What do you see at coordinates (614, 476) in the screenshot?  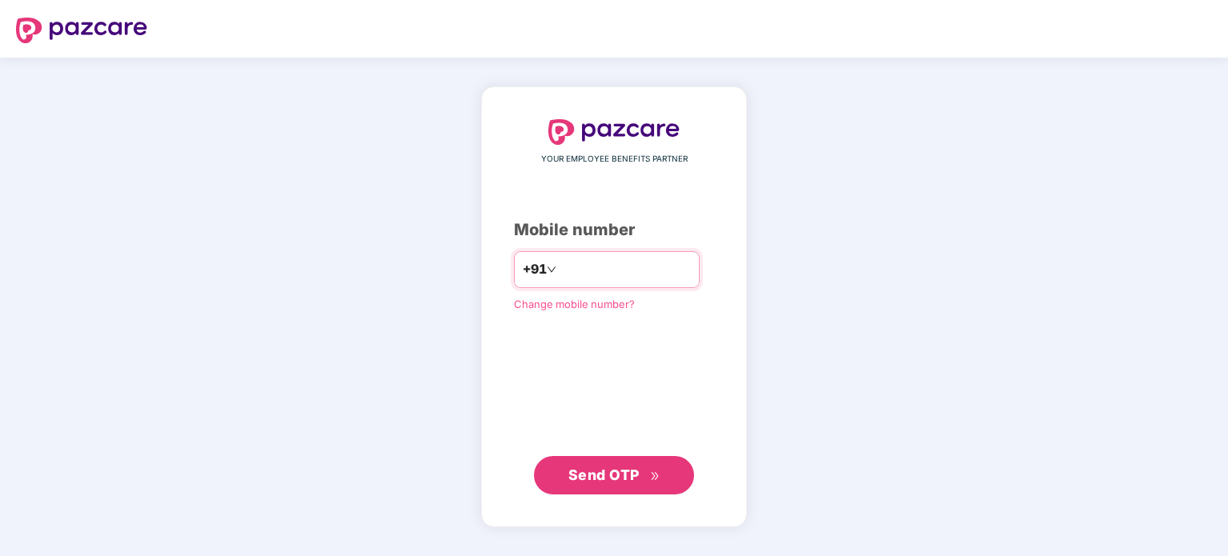 I see `button: Send OTPdouble-right` at bounding box center [614, 476].